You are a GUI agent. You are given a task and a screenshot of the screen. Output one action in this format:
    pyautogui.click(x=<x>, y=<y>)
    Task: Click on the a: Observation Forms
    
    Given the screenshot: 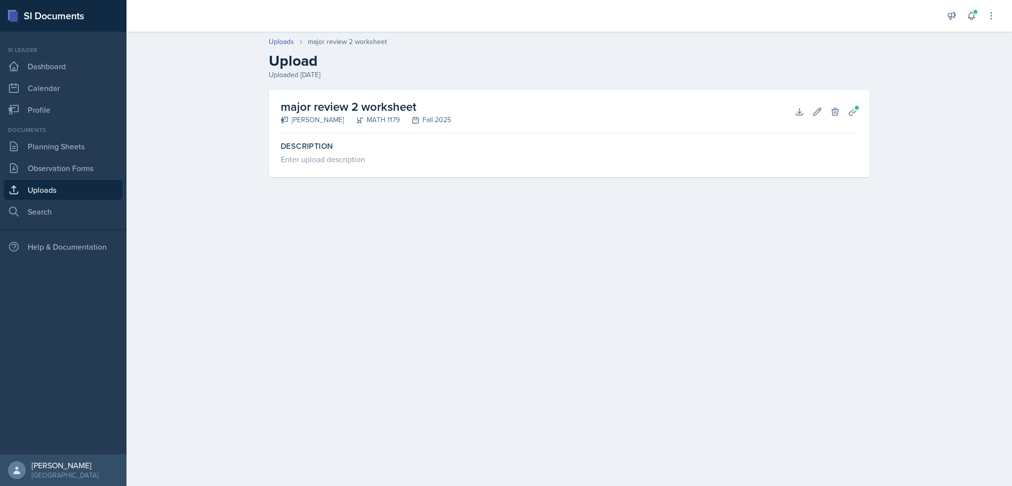 What is the action you would take?
    pyautogui.click(x=63, y=168)
    